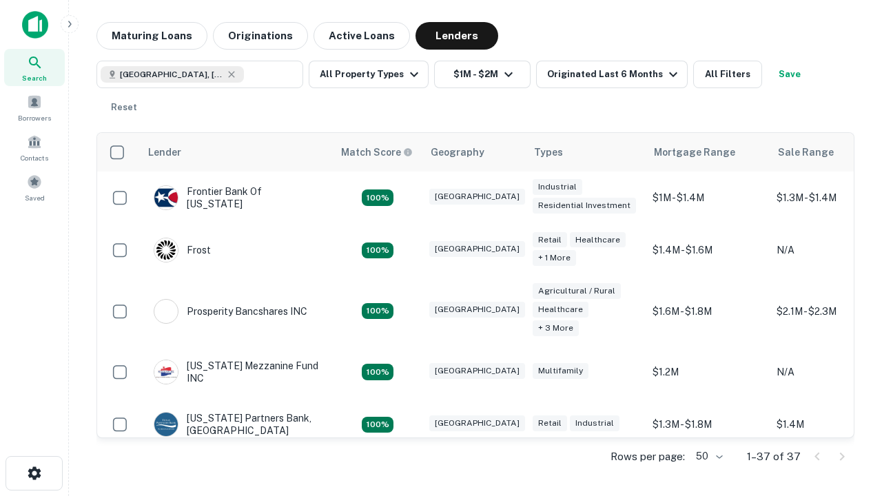 This screenshot has height=496, width=882. What do you see at coordinates (34, 118) in the screenshot?
I see `span: Borrowers` at bounding box center [34, 118].